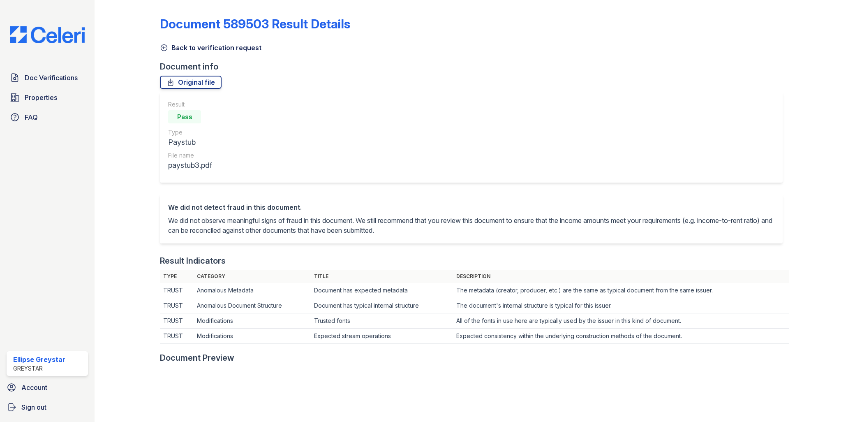  Describe the element at coordinates (41, 97) in the screenshot. I see `span: Properties` at that location.